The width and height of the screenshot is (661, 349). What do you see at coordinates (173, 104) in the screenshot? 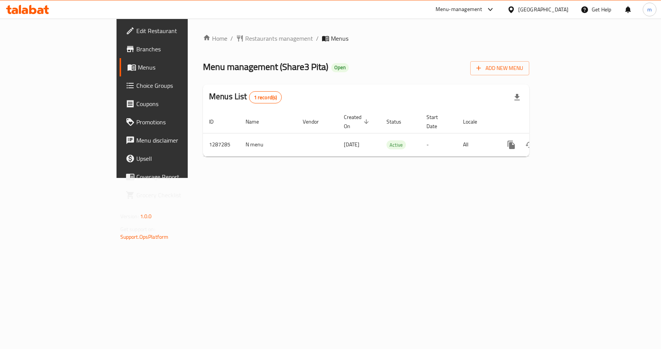
I see `a: Coupons` at bounding box center [173, 104].